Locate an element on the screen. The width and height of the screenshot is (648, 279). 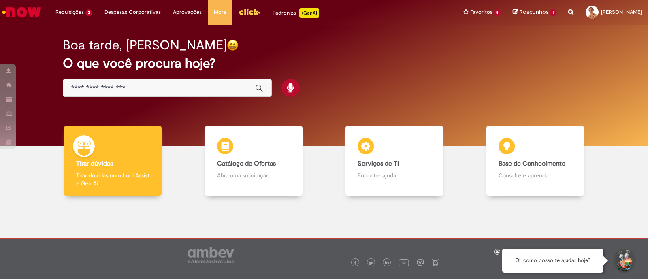
img: logo_footer_workplace.png is located at coordinates (420, 263).